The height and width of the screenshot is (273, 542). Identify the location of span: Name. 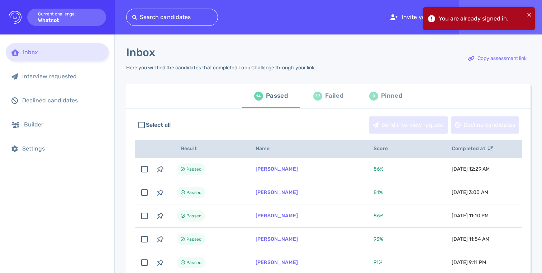
(267, 148).